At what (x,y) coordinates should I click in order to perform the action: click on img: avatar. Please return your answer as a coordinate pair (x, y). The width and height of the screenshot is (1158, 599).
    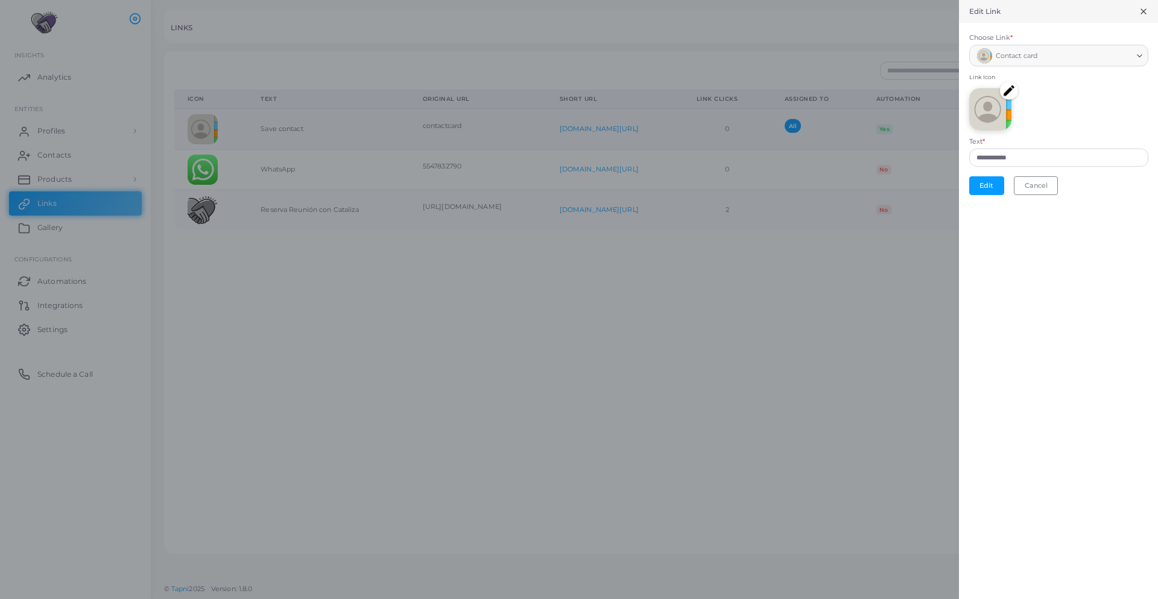
    Looking at the image, I should click on (985, 56).